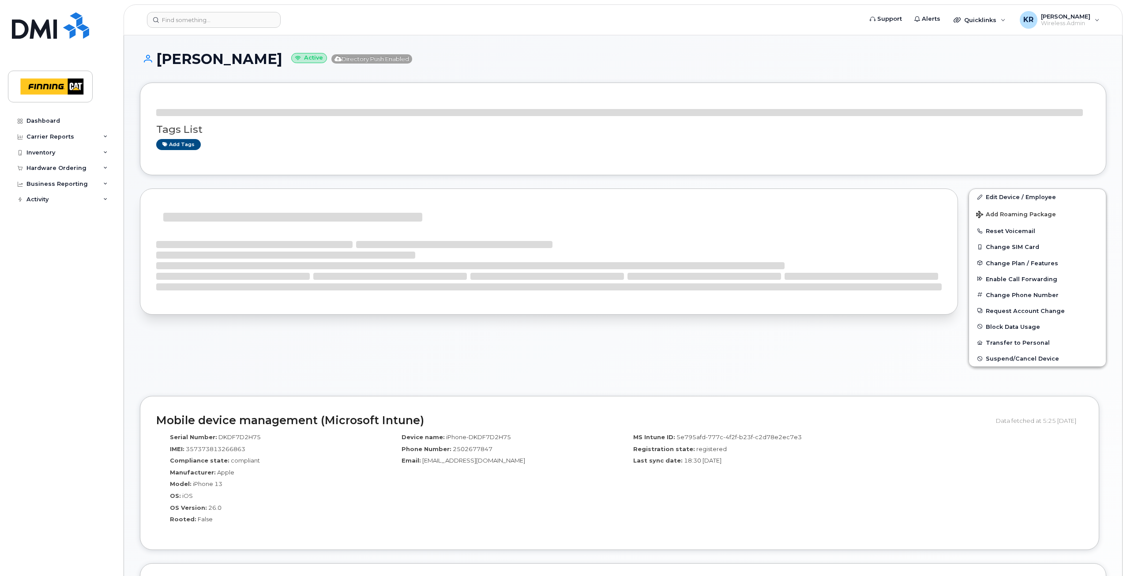  What do you see at coordinates (175, 496) in the screenshot?
I see `label: OS:` at bounding box center [175, 496].